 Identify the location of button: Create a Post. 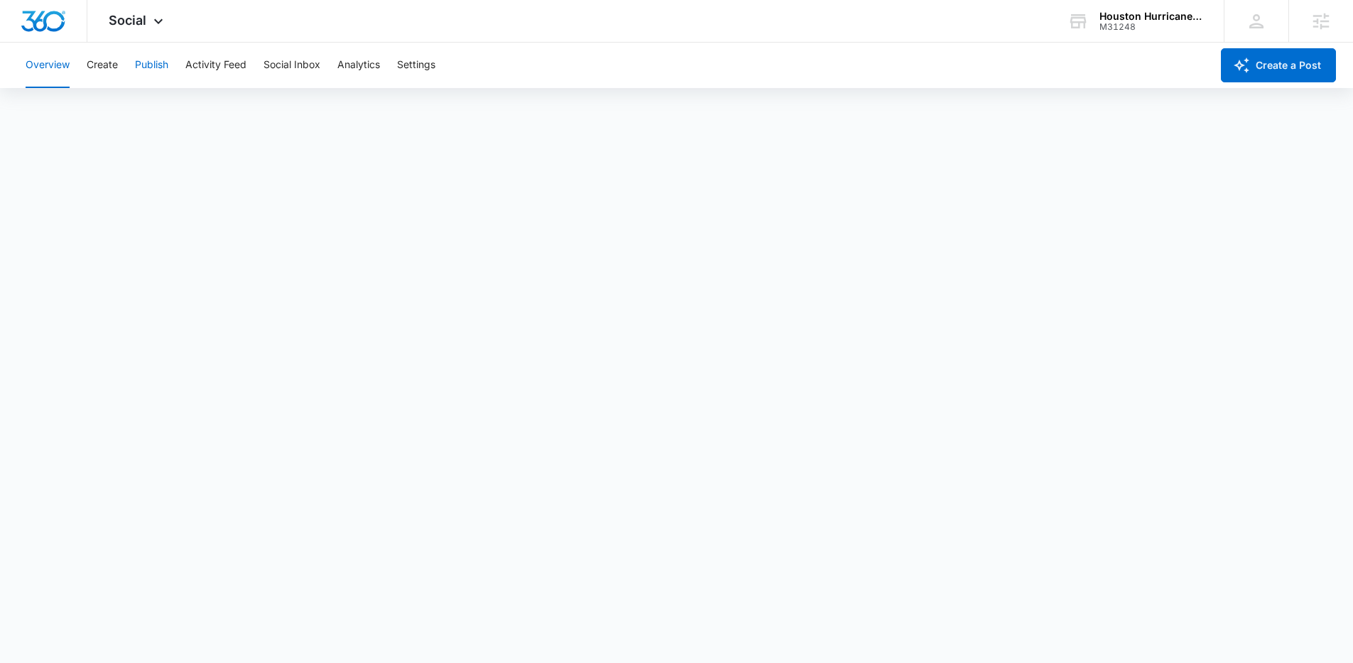
(1278, 65).